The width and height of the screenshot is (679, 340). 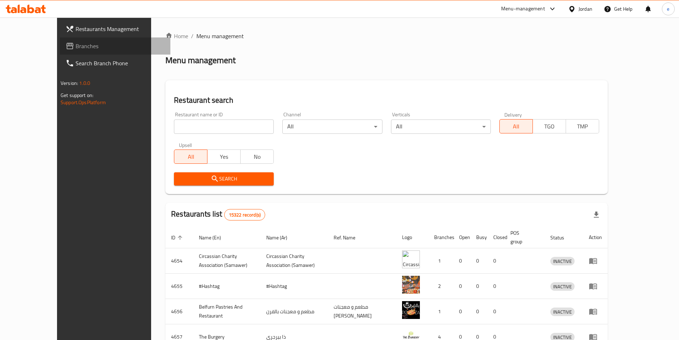 What do you see at coordinates (179, 286) in the screenshot?
I see `td: 4655` at bounding box center [179, 286].